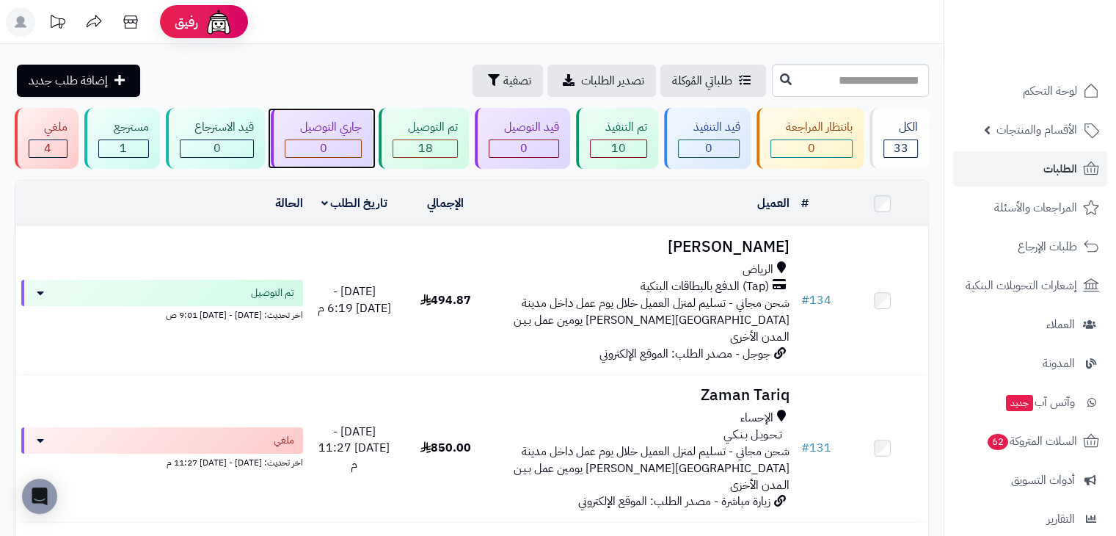  What do you see at coordinates (423, 138) in the screenshot?
I see `a: تم التوصيل 18` at bounding box center [423, 138].